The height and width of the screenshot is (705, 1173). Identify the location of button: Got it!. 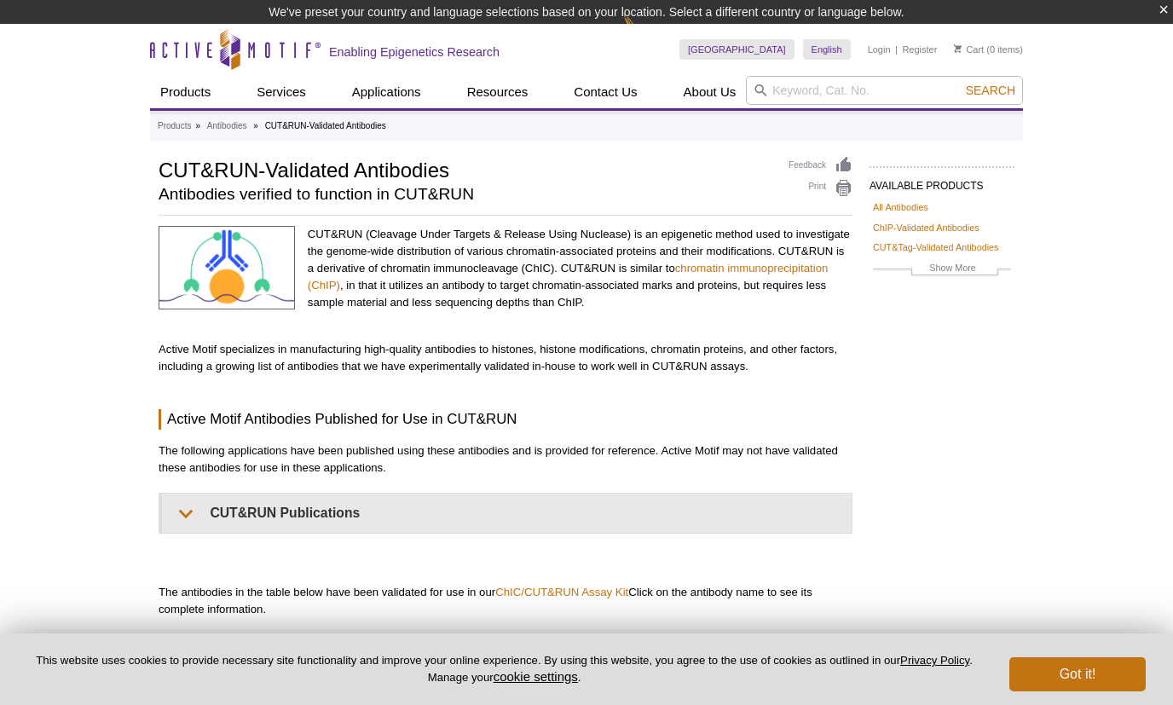
(1078, 675).